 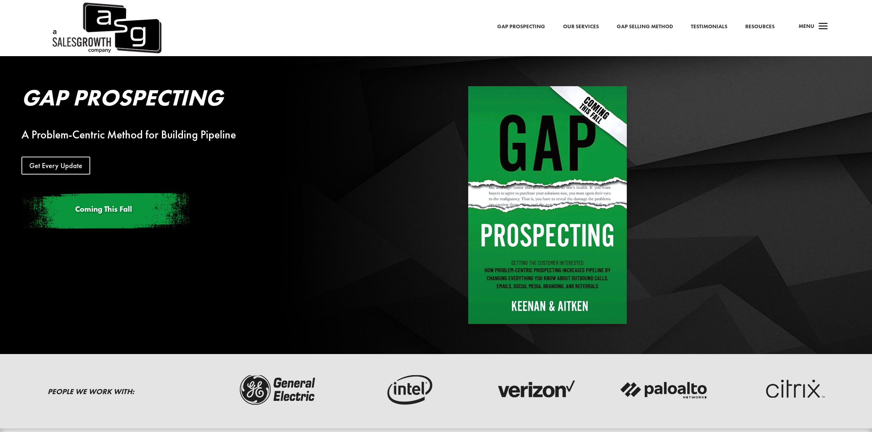 What do you see at coordinates (709, 27) in the screenshot?
I see `a: Testimonials` at bounding box center [709, 27].